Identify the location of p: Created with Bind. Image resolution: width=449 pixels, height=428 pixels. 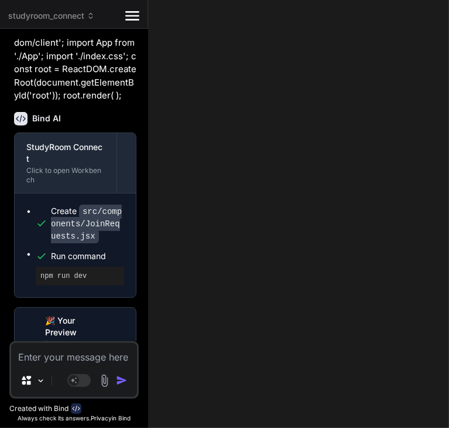
(39, 408).